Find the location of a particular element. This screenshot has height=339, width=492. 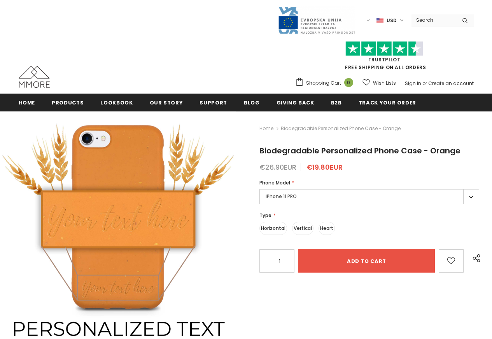

a: Wish Lists is located at coordinates (379, 83).